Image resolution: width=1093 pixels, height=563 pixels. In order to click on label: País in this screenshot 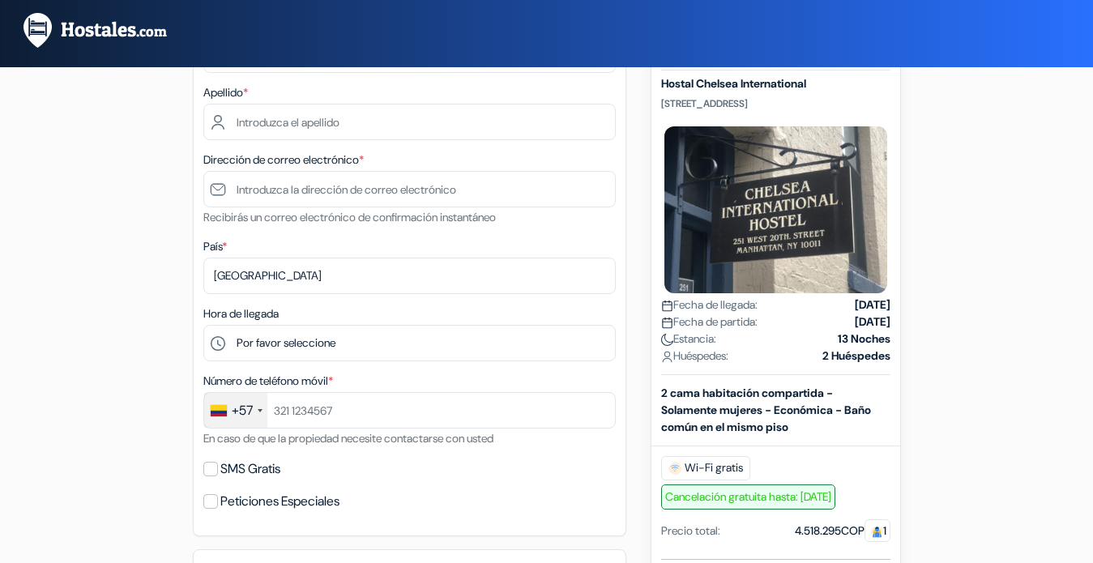, I will do `click(215, 246)`.